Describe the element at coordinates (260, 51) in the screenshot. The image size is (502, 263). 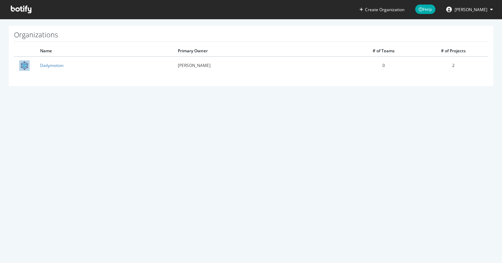
I see `th: Primary Owner` at that location.